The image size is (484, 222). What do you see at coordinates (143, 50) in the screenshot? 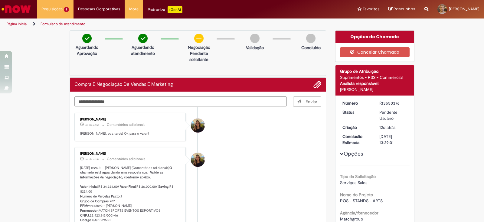
I see `p: Aguardando atendimento` at bounding box center [143, 50].